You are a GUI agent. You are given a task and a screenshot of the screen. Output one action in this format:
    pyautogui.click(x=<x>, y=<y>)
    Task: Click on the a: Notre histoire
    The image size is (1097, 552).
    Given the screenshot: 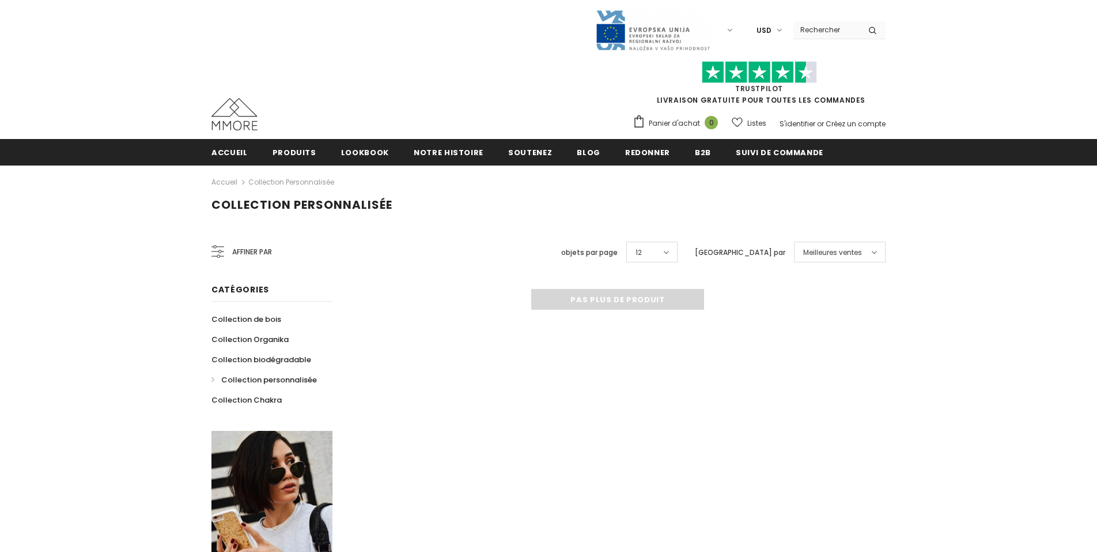 What is the action you would take?
    pyautogui.click(x=448, y=152)
    